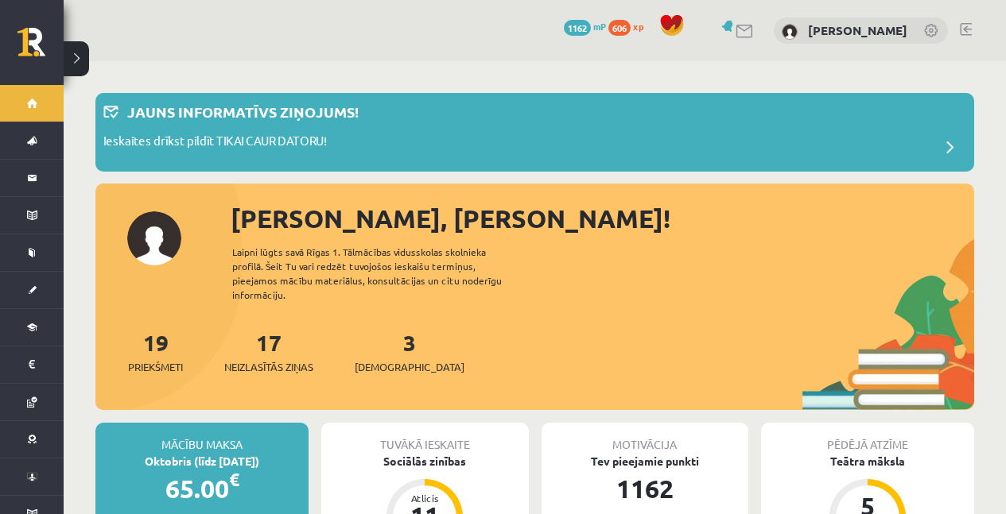 The height and width of the screenshot is (514, 1006). What do you see at coordinates (425, 438) in the screenshot?
I see `div: Tuvākā ieskaite` at bounding box center [425, 438].